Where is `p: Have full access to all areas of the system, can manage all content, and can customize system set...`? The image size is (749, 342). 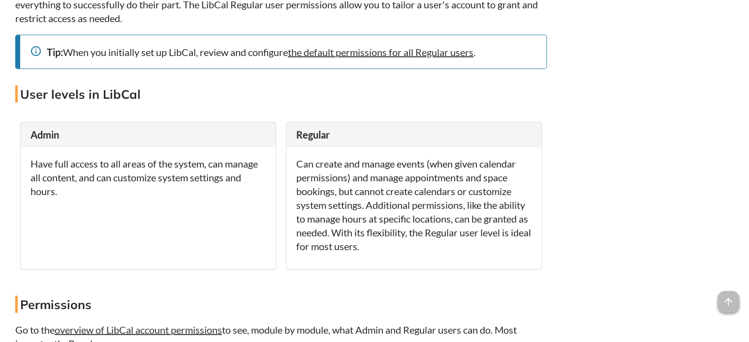
p: Have full access to all areas of the system, can manage all content, and can customize system set... is located at coordinates (148, 178).